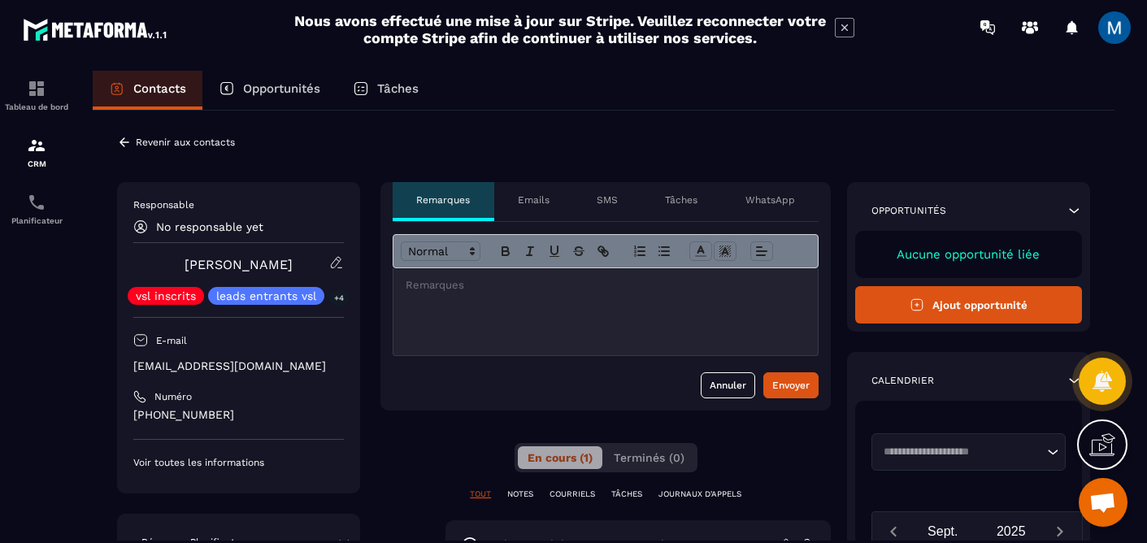 The image size is (1147, 543). What do you see at coordinates (700, 494) in the screenshot?
I see `p: JOURNAUX D'APPELS` at bounding box center [700, 494].